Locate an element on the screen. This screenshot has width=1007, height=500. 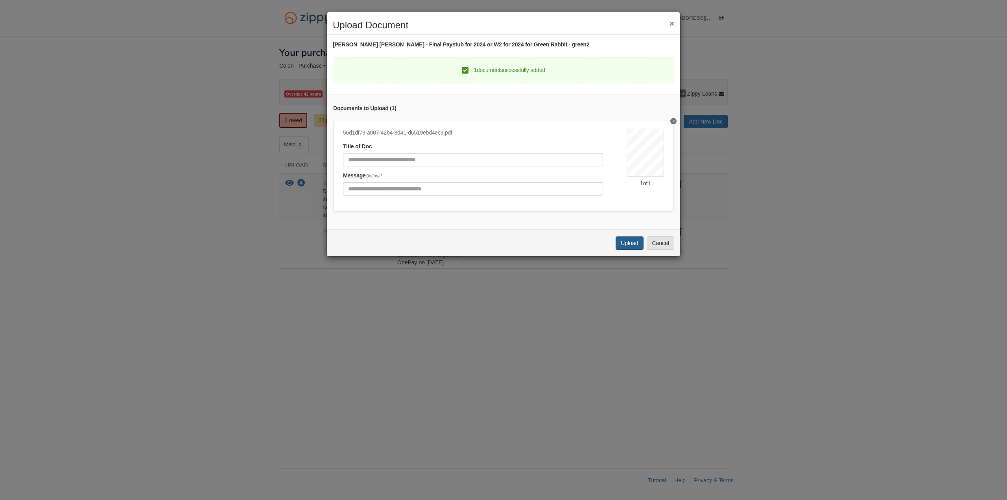
div: Documents to Upload ( 1 ) is located at coordinates (504, 109).